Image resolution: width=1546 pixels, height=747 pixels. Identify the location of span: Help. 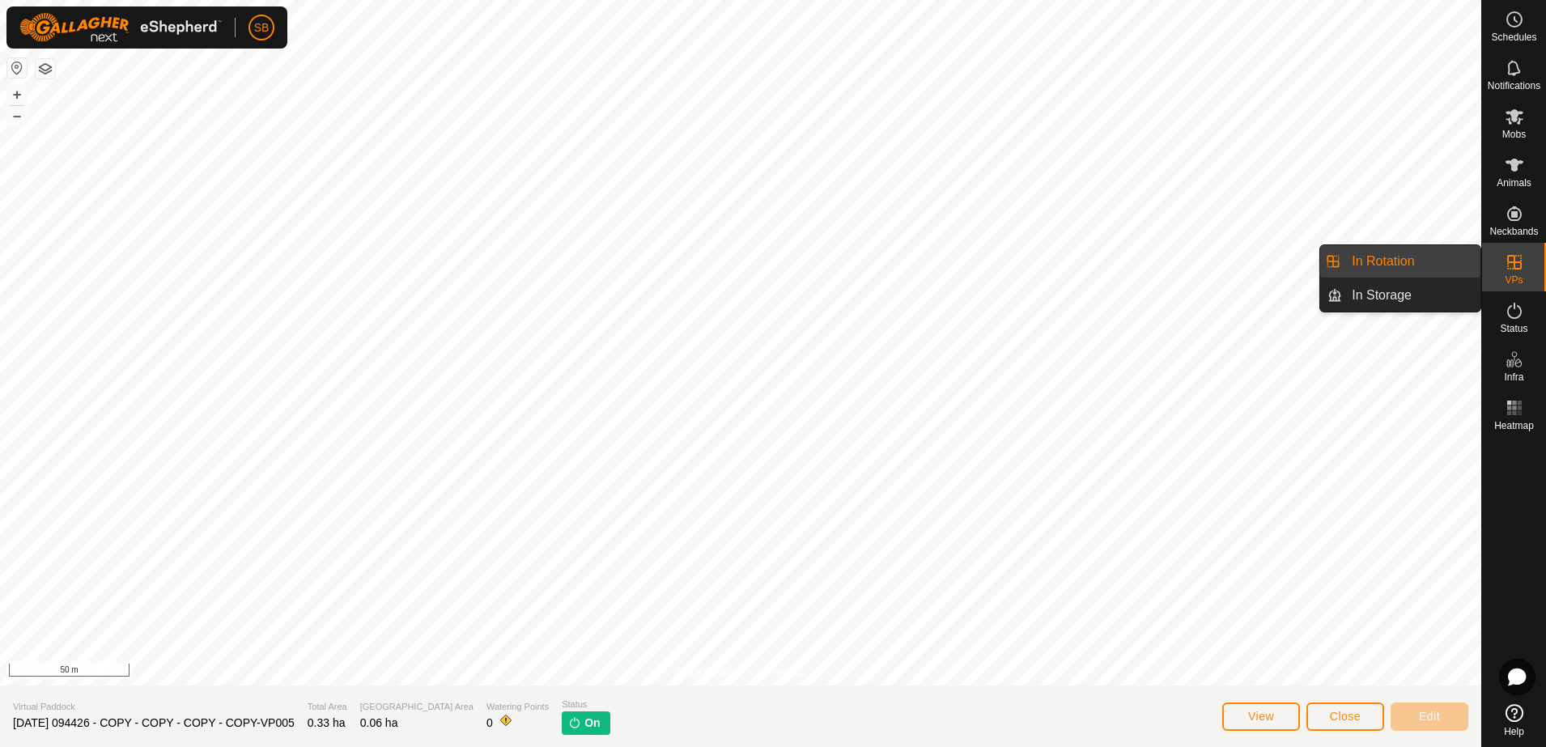
(1514, 732).